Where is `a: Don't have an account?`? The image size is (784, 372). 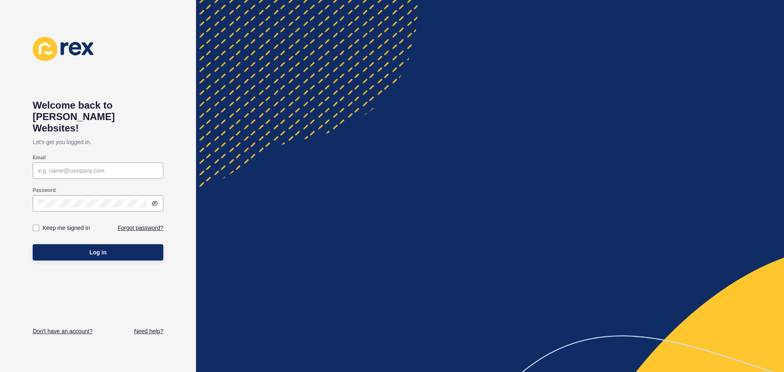 a: Don't have an account? is located at coordinates (63, 331).